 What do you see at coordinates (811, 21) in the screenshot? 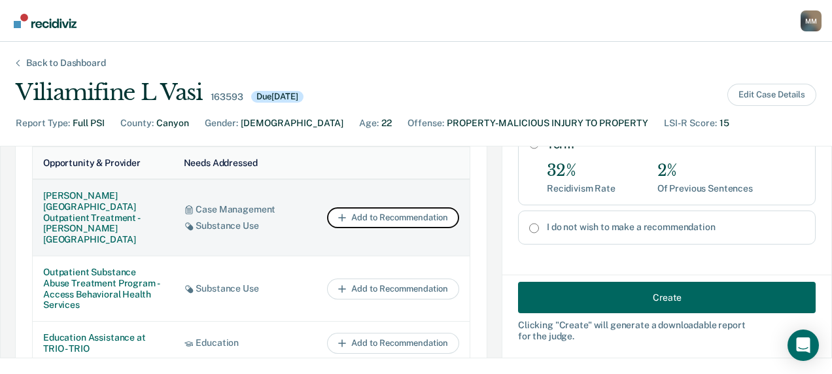
I see `div: M M` at bounding box center [811, 21].